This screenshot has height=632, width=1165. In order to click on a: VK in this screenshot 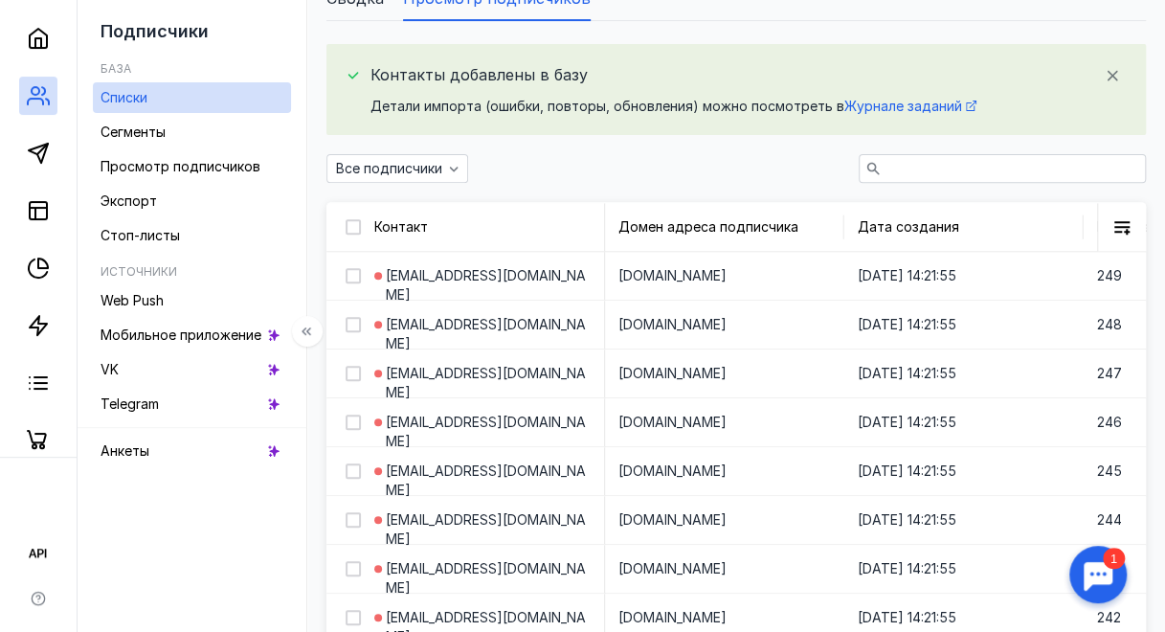, I will do `click(191, 369)`.